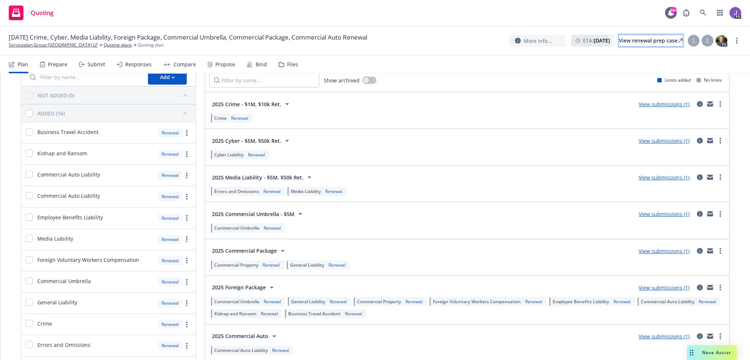  What do you see at coordinates (246, 104) in the screenshot?
I see `span: 2025 Crime - $1M, $10k Ret.` at bounding box center [246, 104].